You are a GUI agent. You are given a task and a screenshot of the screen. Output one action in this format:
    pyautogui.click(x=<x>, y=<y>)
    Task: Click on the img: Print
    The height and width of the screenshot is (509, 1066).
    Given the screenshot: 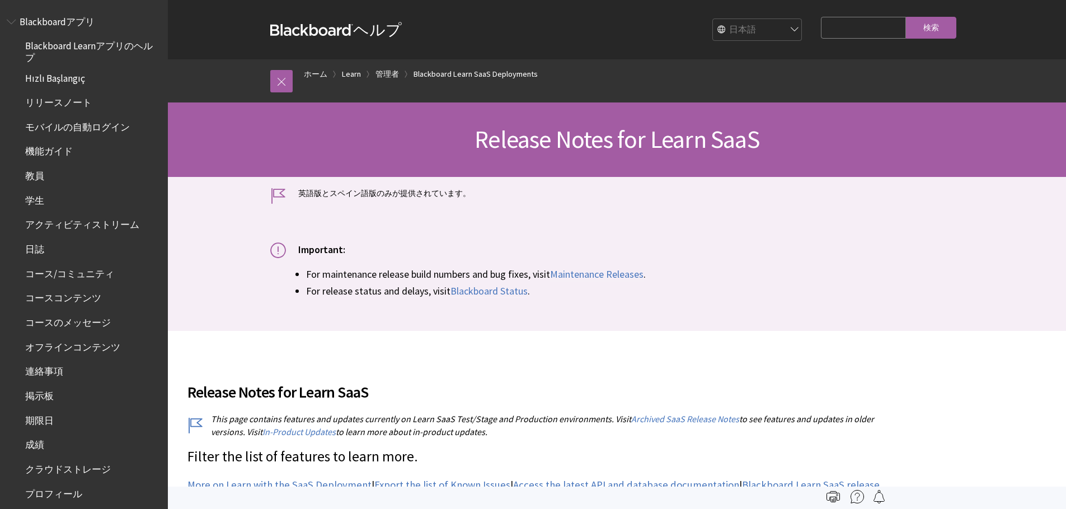 What is the action you would take?
    pyautogui.click(x=834, y=497)
    